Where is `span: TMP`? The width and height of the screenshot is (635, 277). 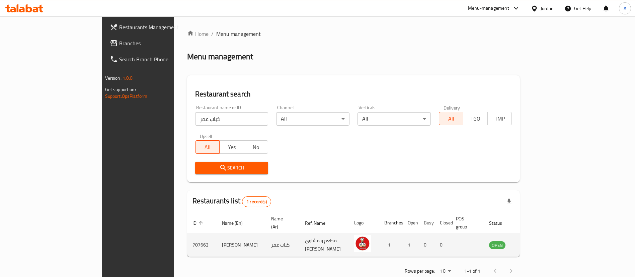
span: TMP is located at coordinates (500, 119).